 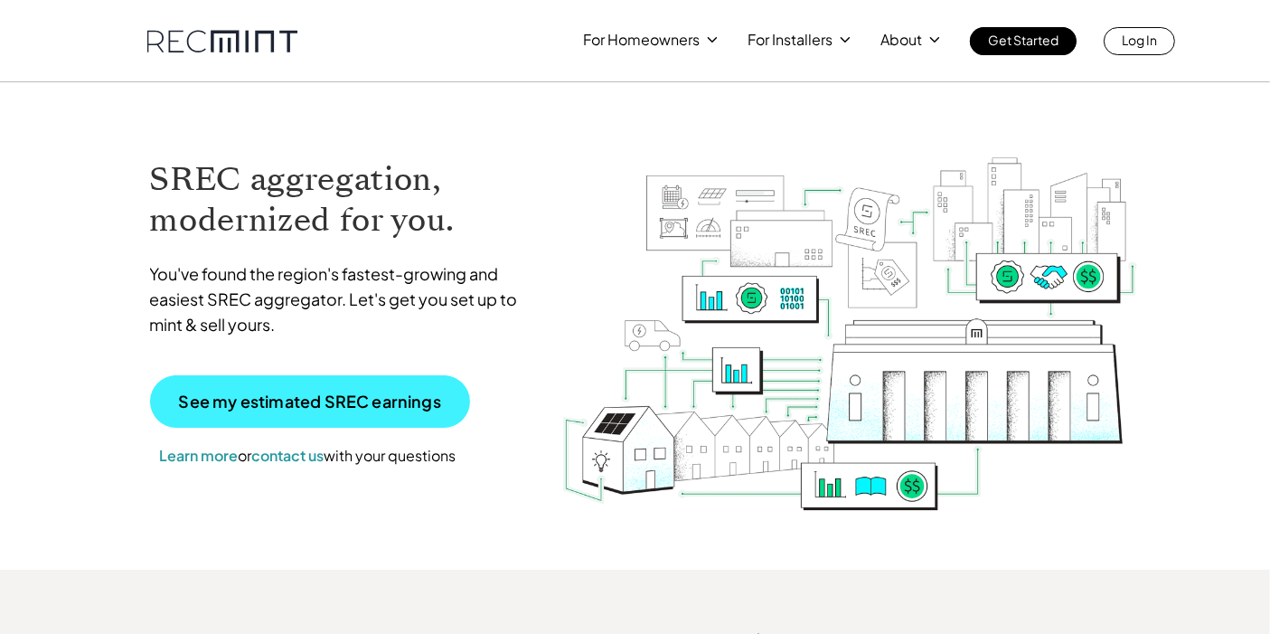 I want to click on span: Learn more, so click(x=199, y=455).